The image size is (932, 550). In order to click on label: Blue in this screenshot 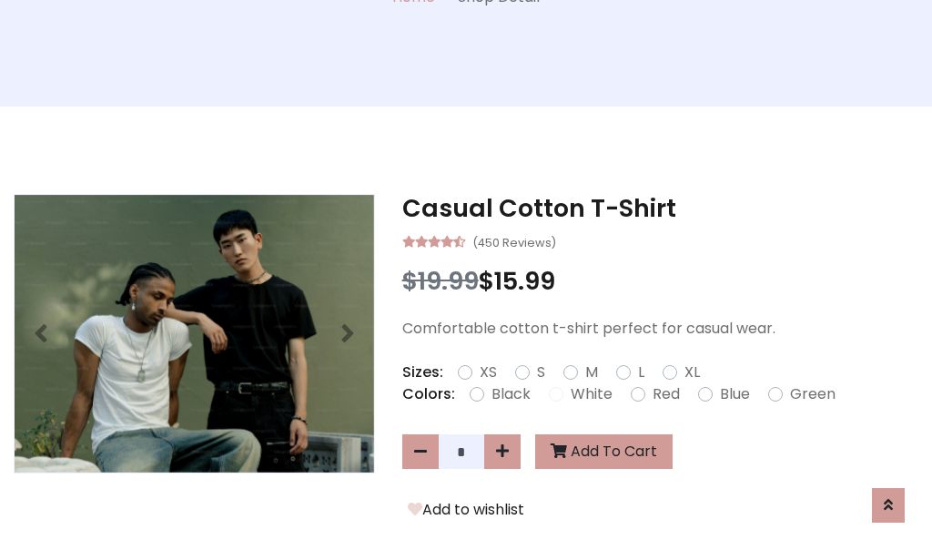, I will do `click(734, 394)`.